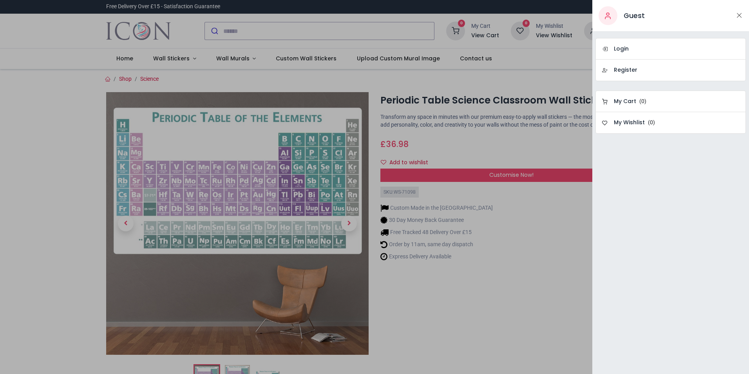  I want to click on h6: My Wishlist, so click(629, 123).